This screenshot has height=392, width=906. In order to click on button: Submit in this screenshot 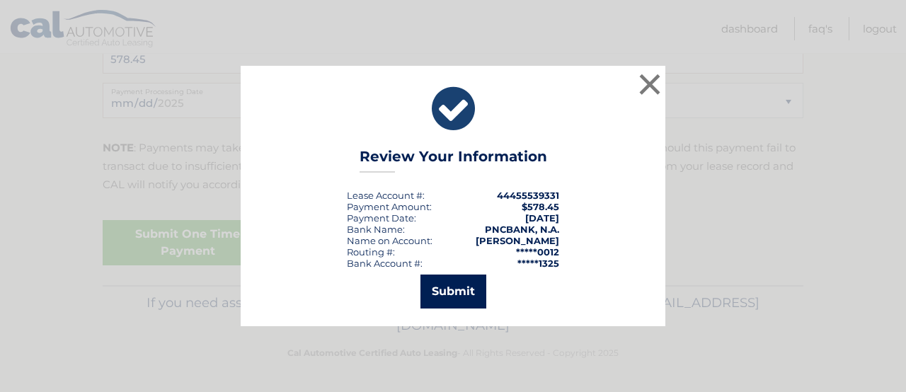, I will do `click(453, 292)`.